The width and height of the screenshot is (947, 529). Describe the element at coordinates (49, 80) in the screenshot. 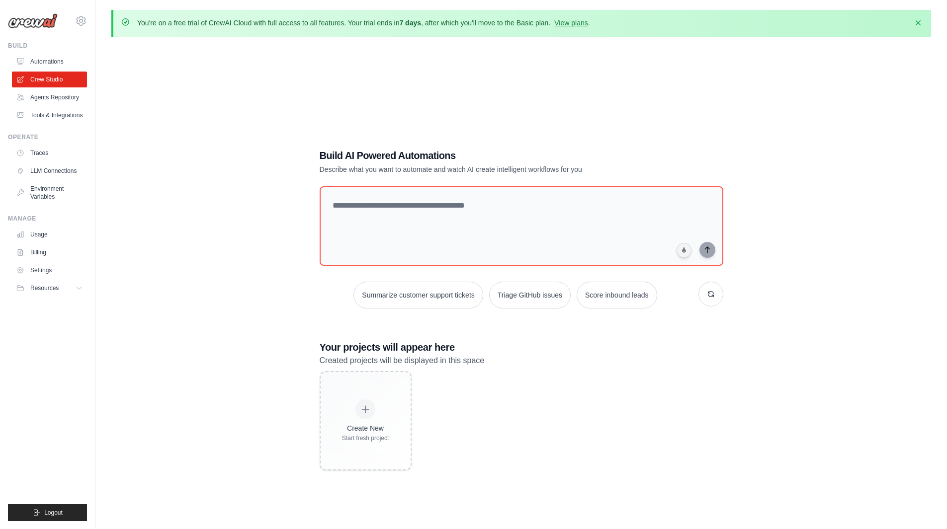

I see `a: Crew Studio` at that location.